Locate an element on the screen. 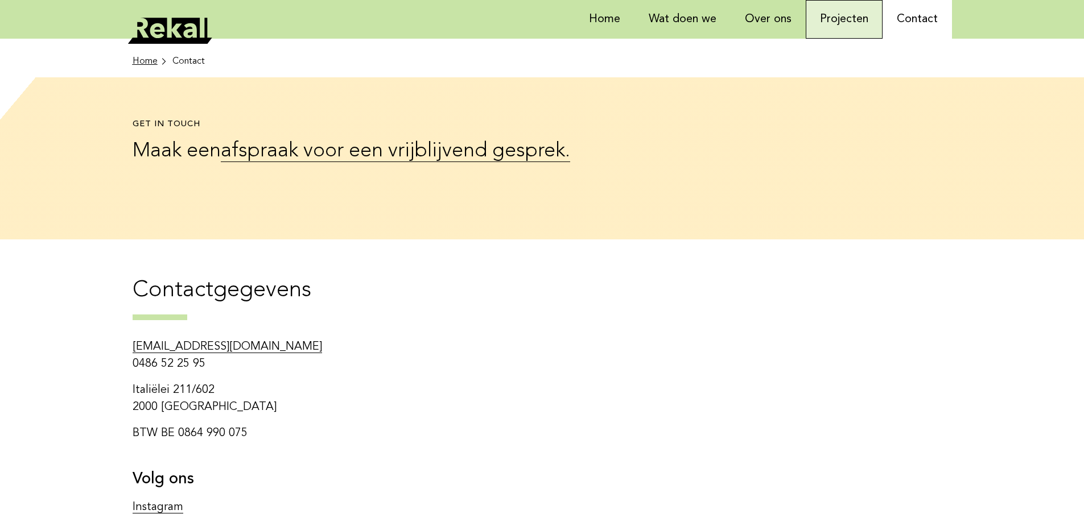  p: BTW BE 0864 990 075 is located at coordinates (373, 433).